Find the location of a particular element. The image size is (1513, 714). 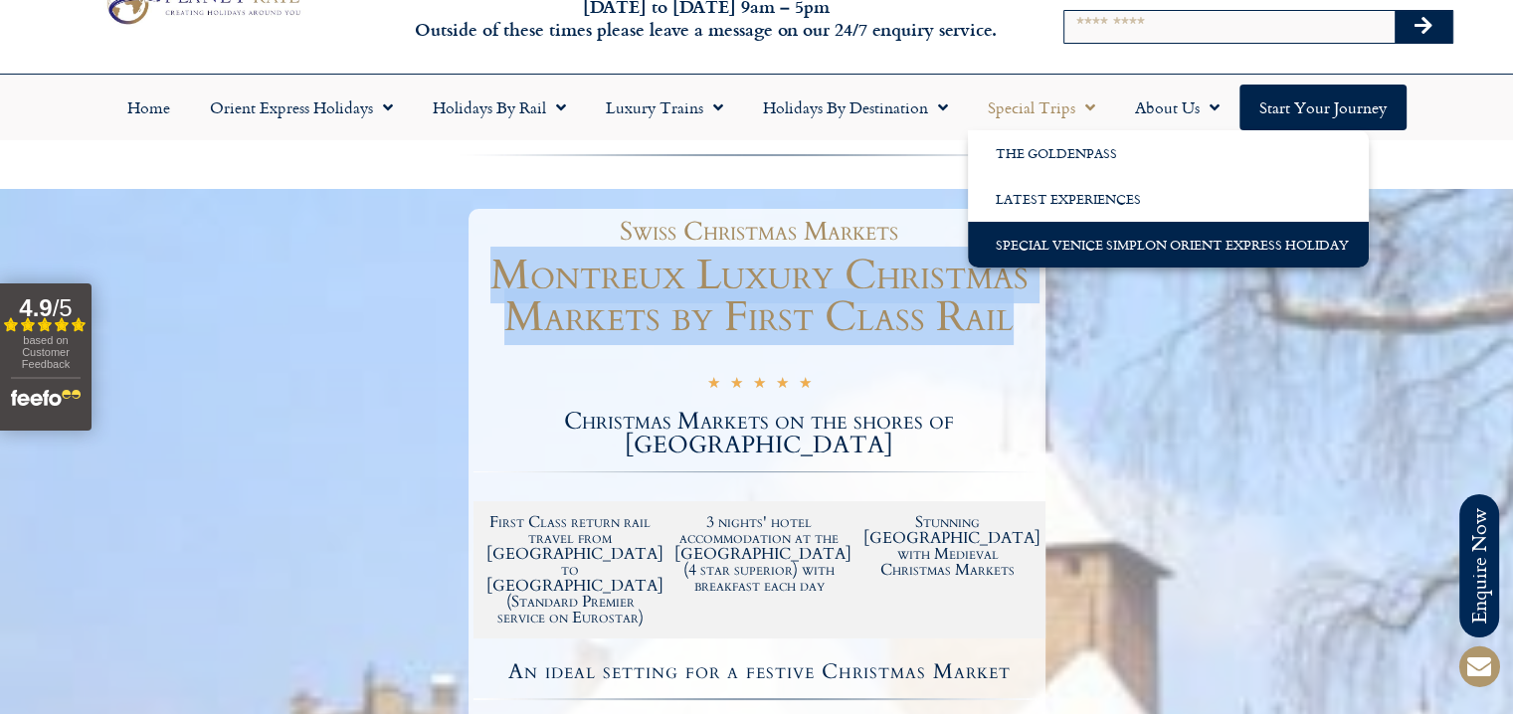

a: Start your Journey is located at coordinates (1323, 107).